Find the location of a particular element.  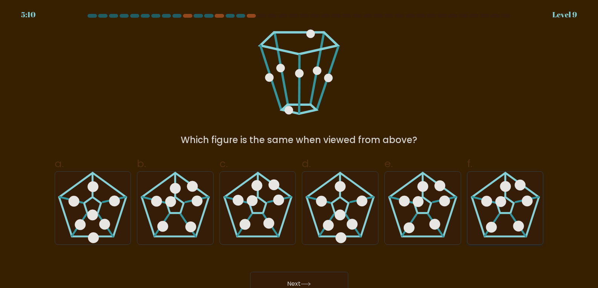

span: f. is located at coordinates (470, 164).